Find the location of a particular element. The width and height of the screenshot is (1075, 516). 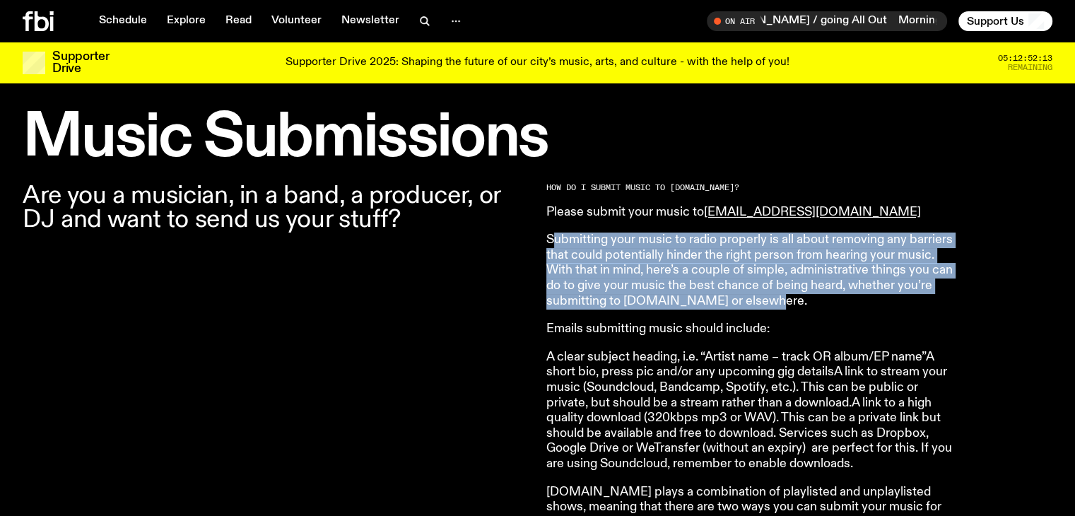

a: Volunteer is located at coordinates (296, 21).